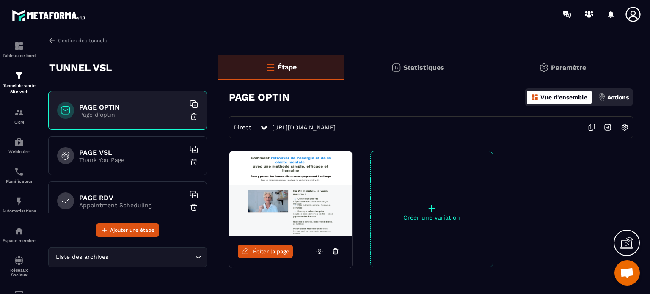 This screenshot has height=294, width=650. I want to click on h6: PAGE RDV, so click(132, 198).